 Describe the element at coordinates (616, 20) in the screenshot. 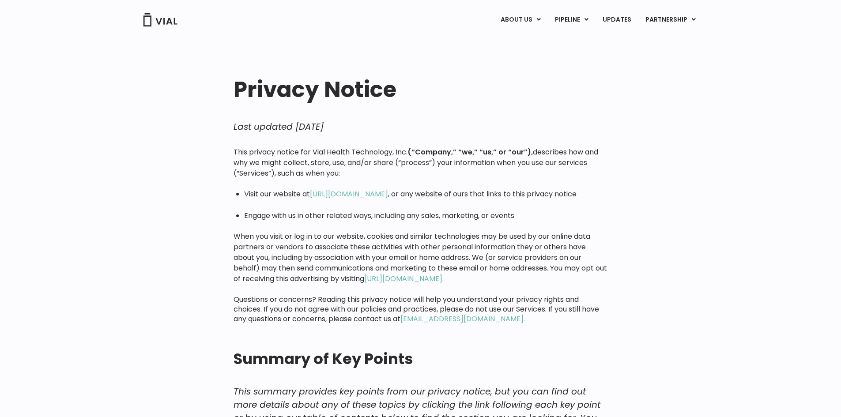

I see `a: UPDATES` at that location.